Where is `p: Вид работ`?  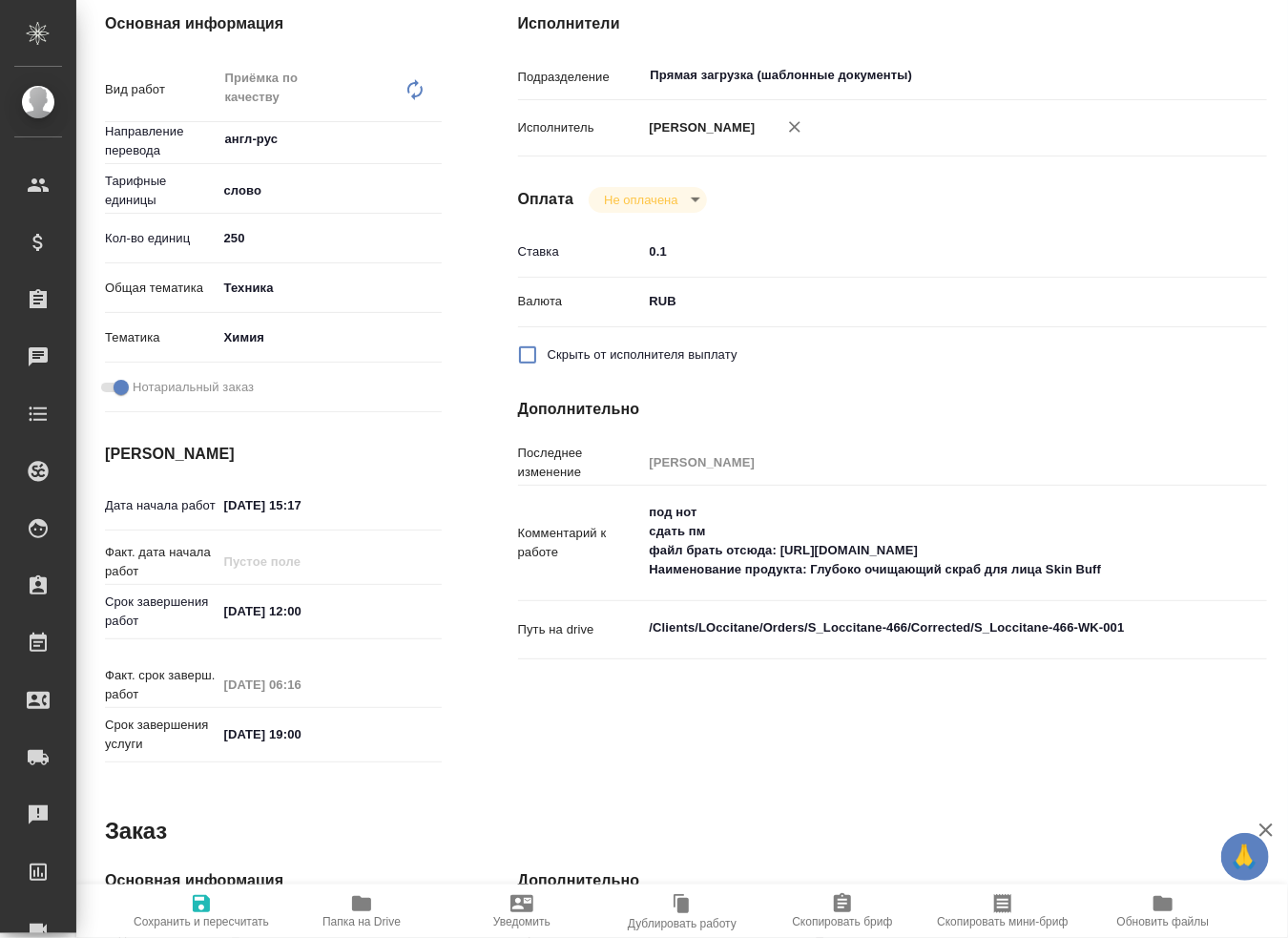
p: Вид работ is located at coordinates (161, 89).